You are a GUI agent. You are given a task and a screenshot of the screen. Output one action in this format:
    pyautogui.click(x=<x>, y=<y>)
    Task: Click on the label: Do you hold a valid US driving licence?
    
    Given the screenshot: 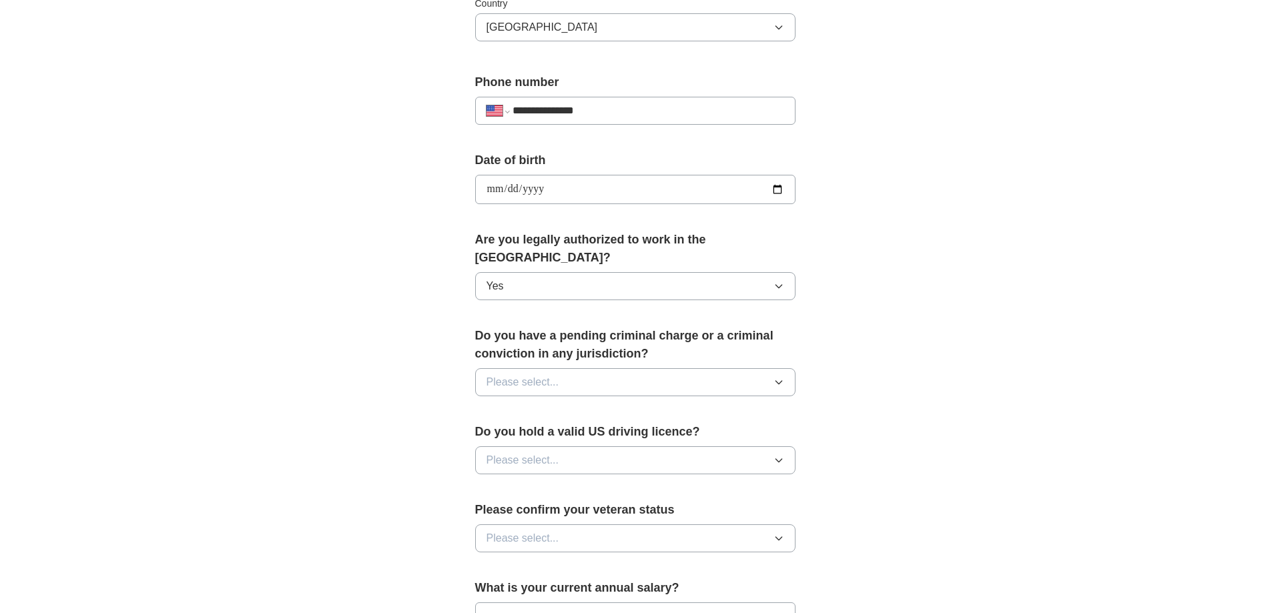 What is the action you would take?
    pyautogui.click(x=635, y=432)
    